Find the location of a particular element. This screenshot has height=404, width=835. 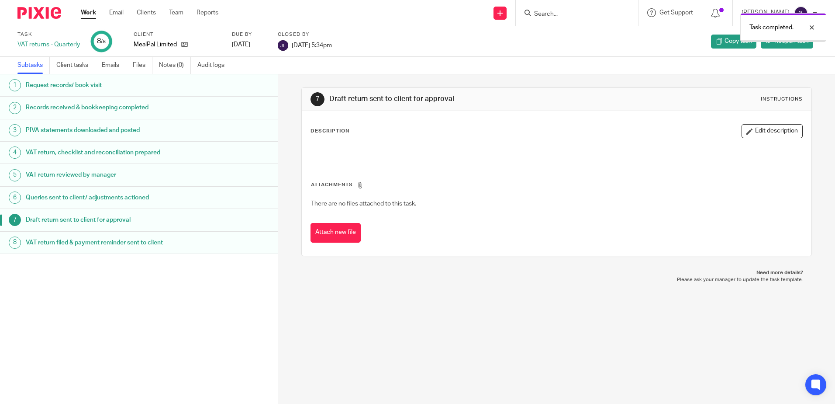

div: VAT returns - Quarterly is located at coordinates (49, 45).